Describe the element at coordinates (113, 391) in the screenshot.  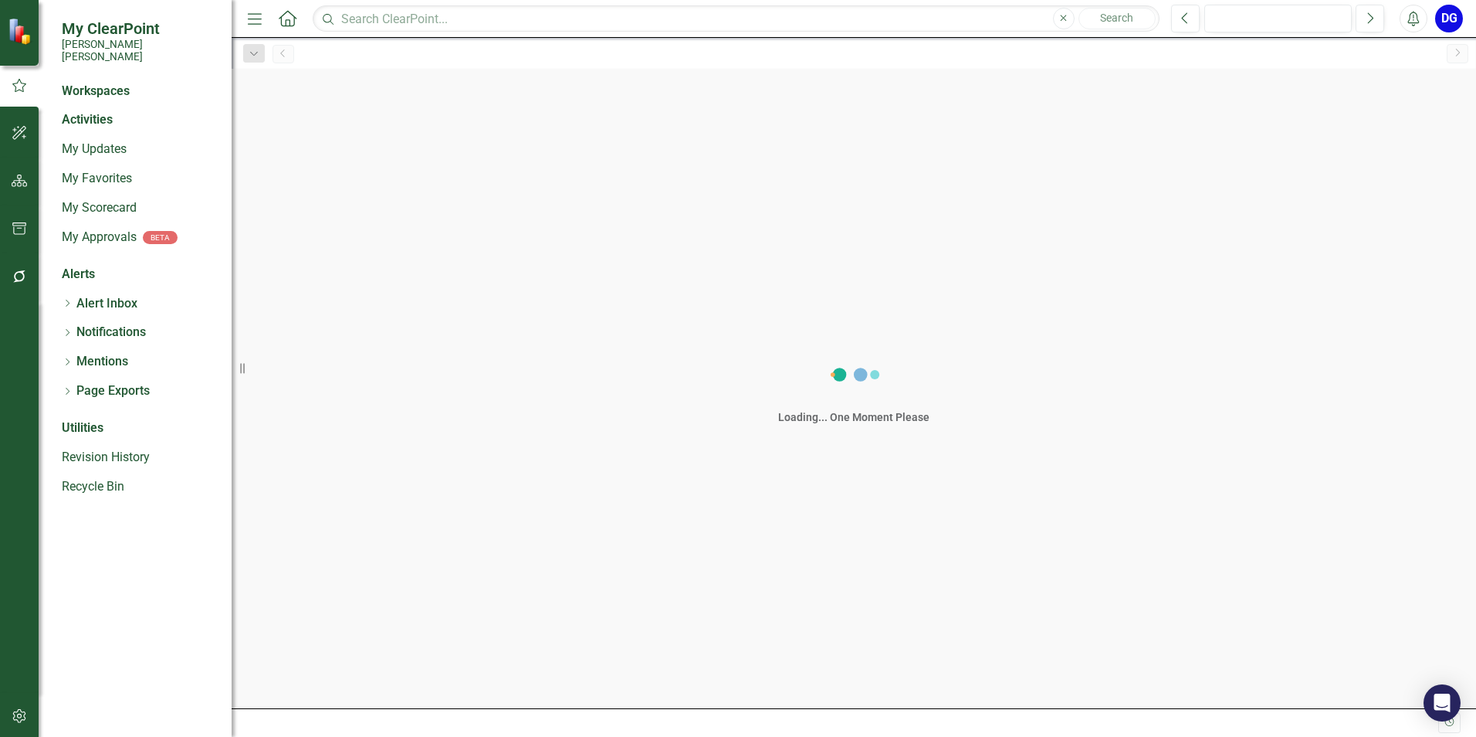
I see `a: Page Exports` at that location.